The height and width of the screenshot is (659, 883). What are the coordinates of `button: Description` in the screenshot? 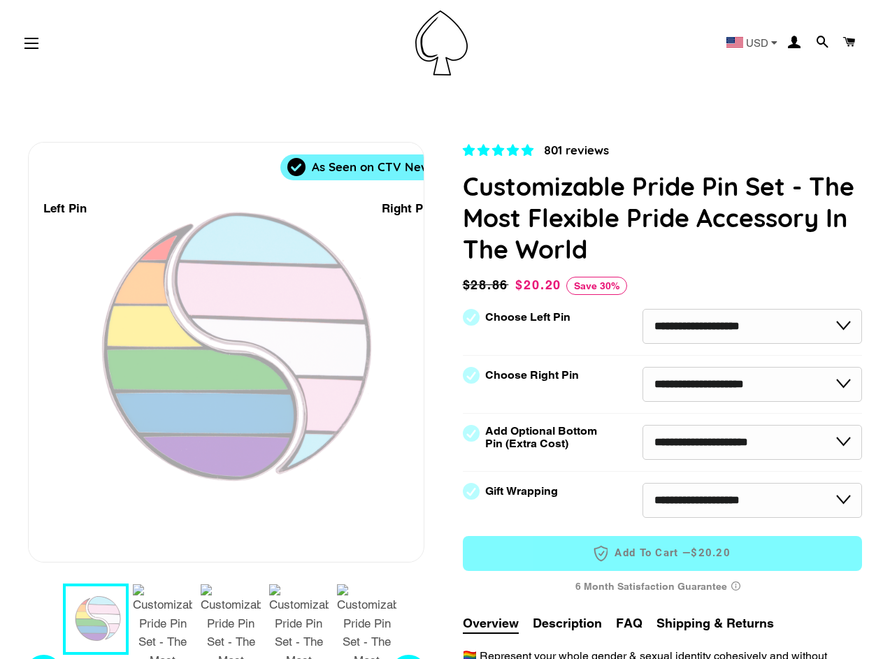 It's located at (567, 623).